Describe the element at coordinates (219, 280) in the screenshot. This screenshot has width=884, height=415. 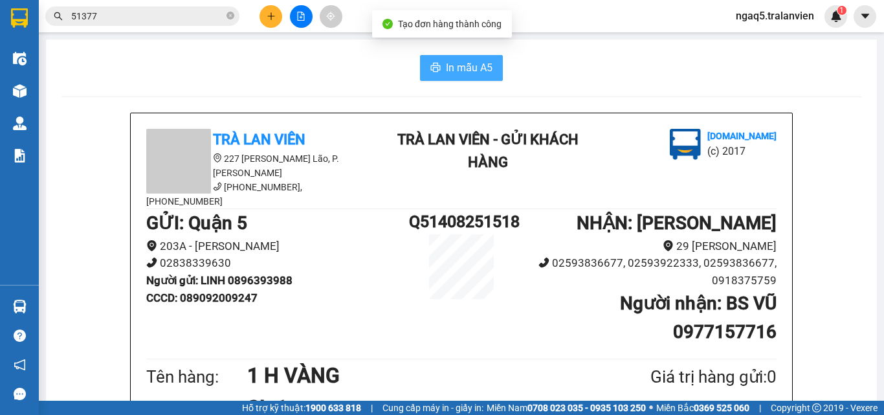
I see `b: Người gửi : LINH 0896393988` at that location.